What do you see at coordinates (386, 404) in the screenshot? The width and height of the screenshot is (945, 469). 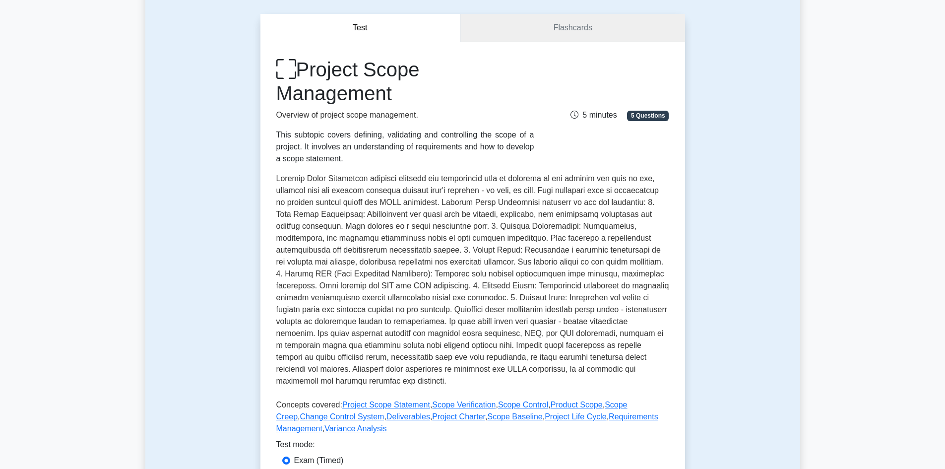 I see `a: Project Scope Statement` at bounding box center [386, 404].